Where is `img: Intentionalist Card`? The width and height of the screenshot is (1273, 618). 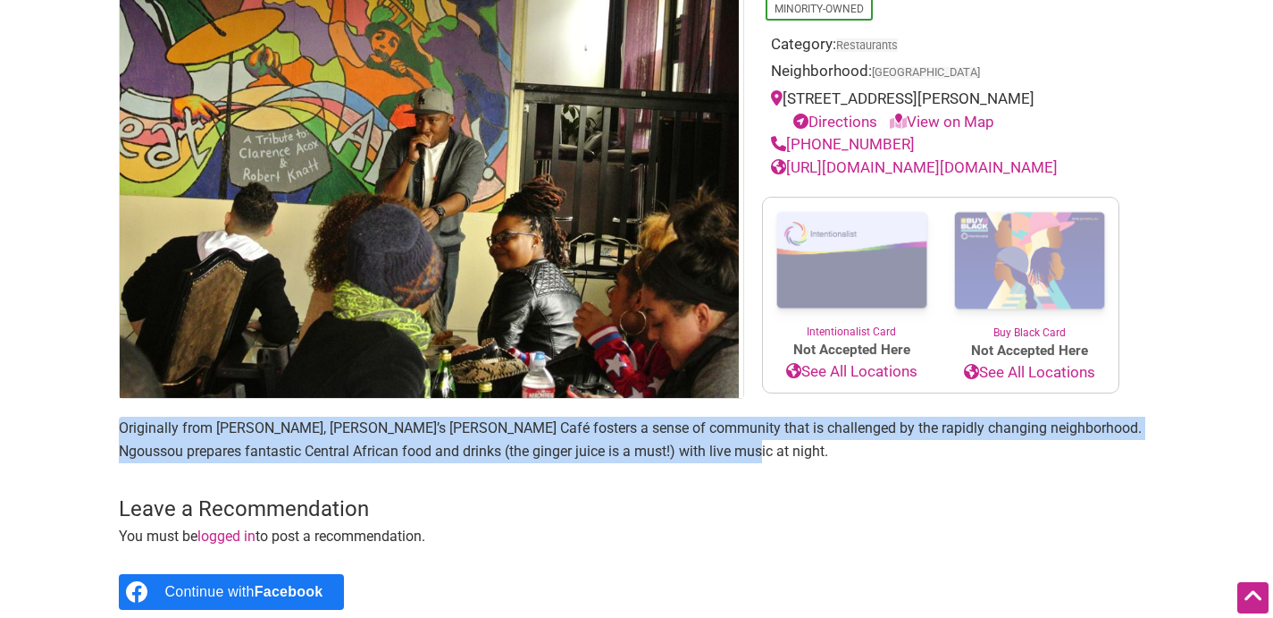 img: Intentionalist Card is located at coordinates (852, 260).